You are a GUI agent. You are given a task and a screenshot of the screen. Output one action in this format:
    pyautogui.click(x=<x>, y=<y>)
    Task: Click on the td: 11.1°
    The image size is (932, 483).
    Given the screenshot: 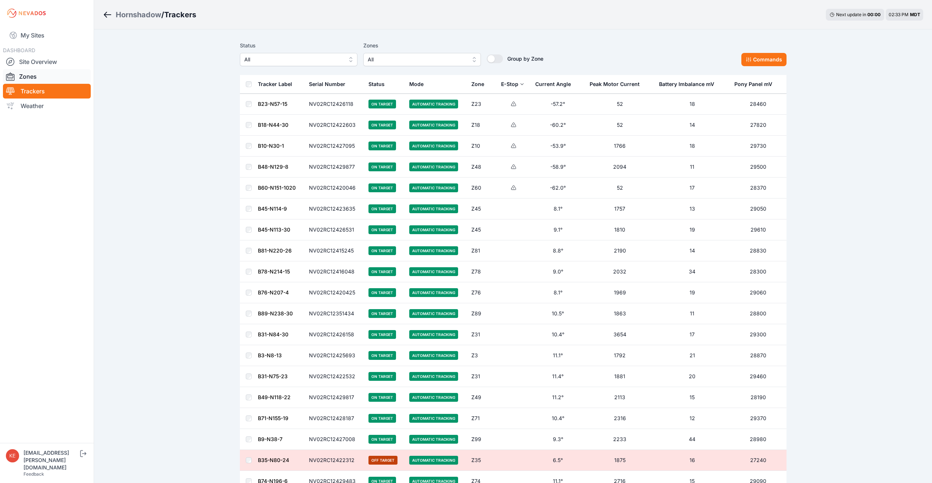 What is the action you would take?
    pyautogui.click(x=557, y=355)
    